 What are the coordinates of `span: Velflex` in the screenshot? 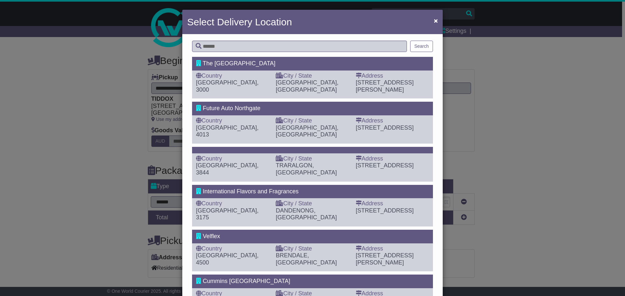 It's located at (211, 237).